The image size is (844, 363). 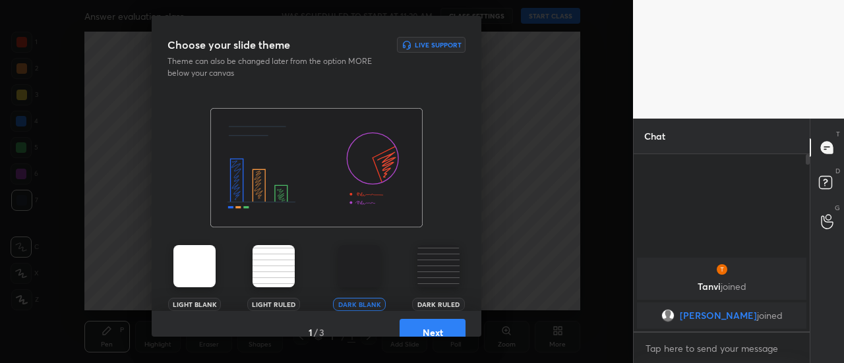 I want to click on img: thumbnail.jpg, so click(x=722, y=270).